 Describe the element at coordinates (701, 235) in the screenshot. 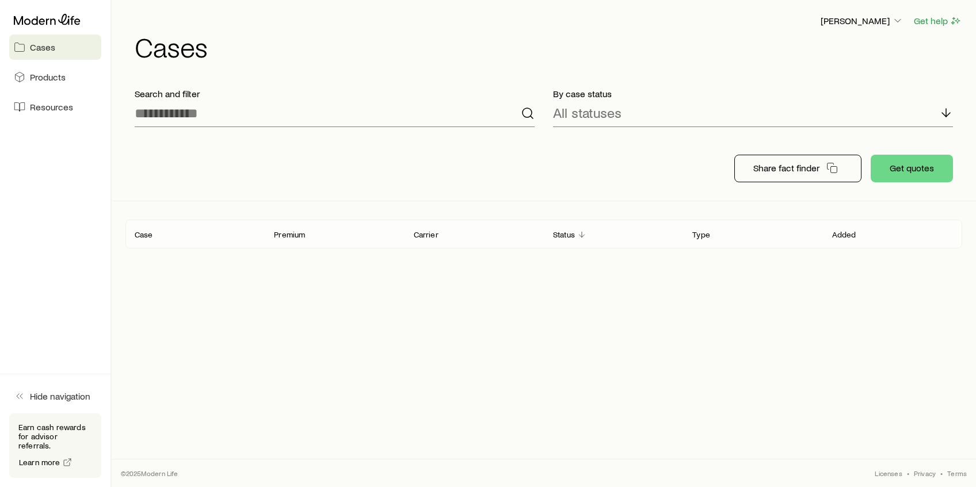

I see `p: Type` at that location.